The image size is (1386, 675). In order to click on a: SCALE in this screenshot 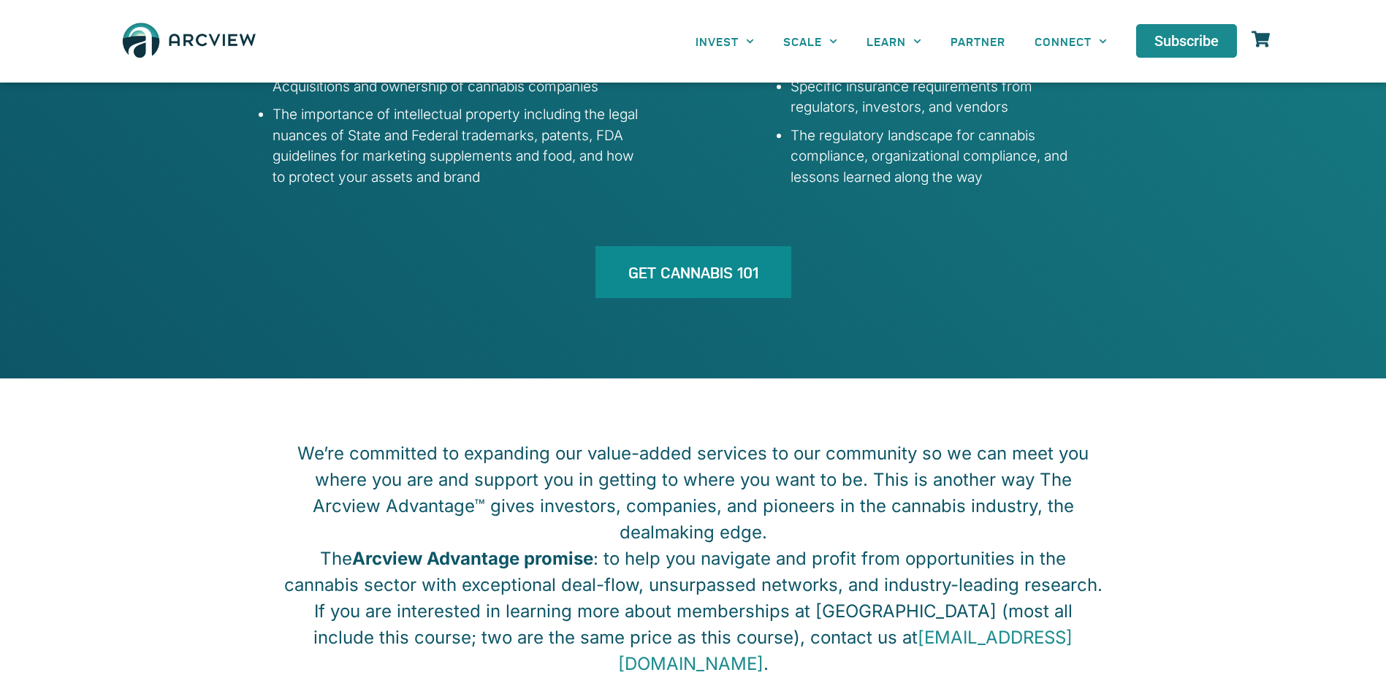, I will do `click(810, 41)`.